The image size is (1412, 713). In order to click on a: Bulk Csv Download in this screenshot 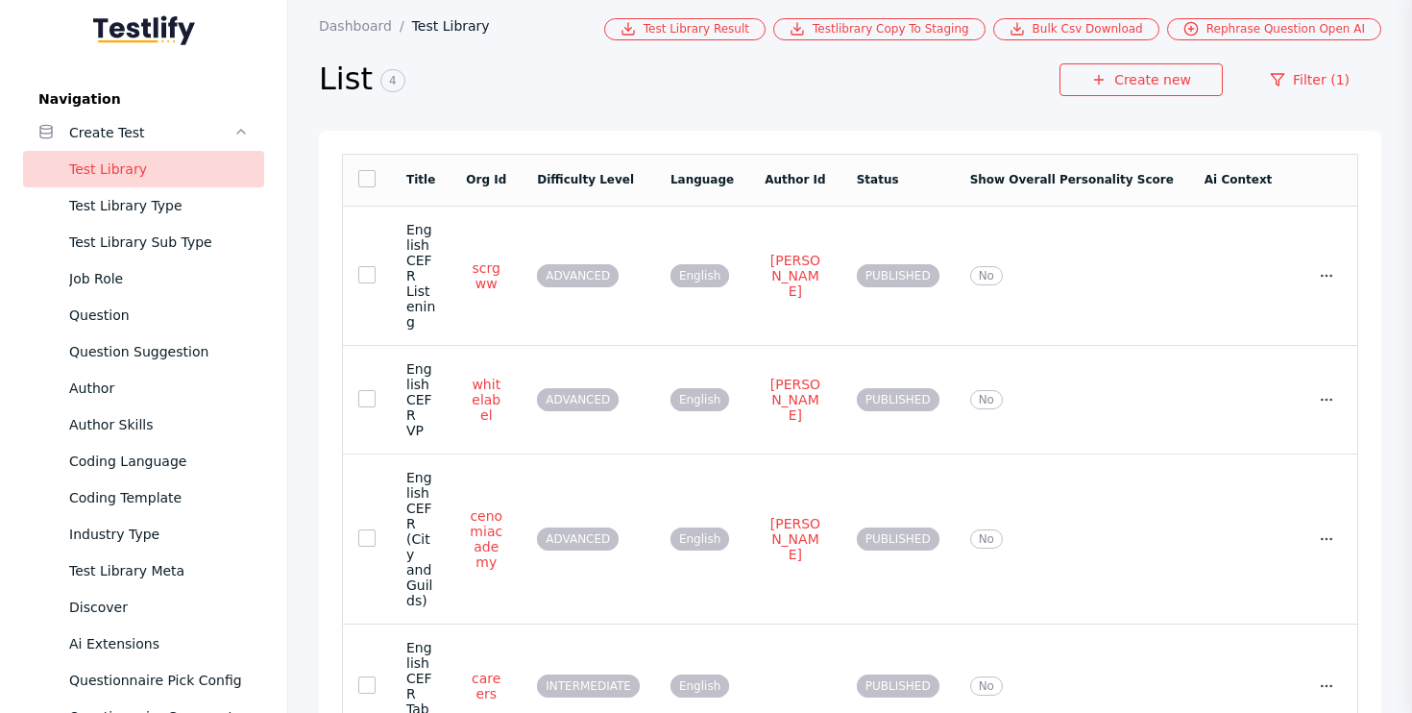, I will do `click(1076, 29)`.